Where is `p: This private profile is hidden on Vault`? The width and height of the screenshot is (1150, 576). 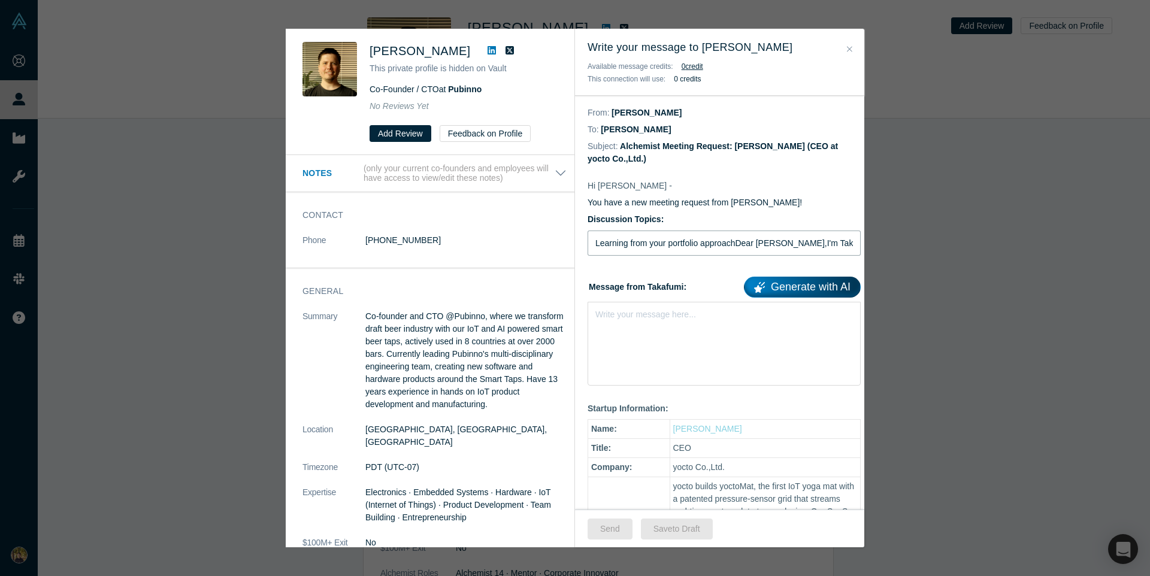 p: This private profile is hidden on Vault is located at coordinates (464, 68).